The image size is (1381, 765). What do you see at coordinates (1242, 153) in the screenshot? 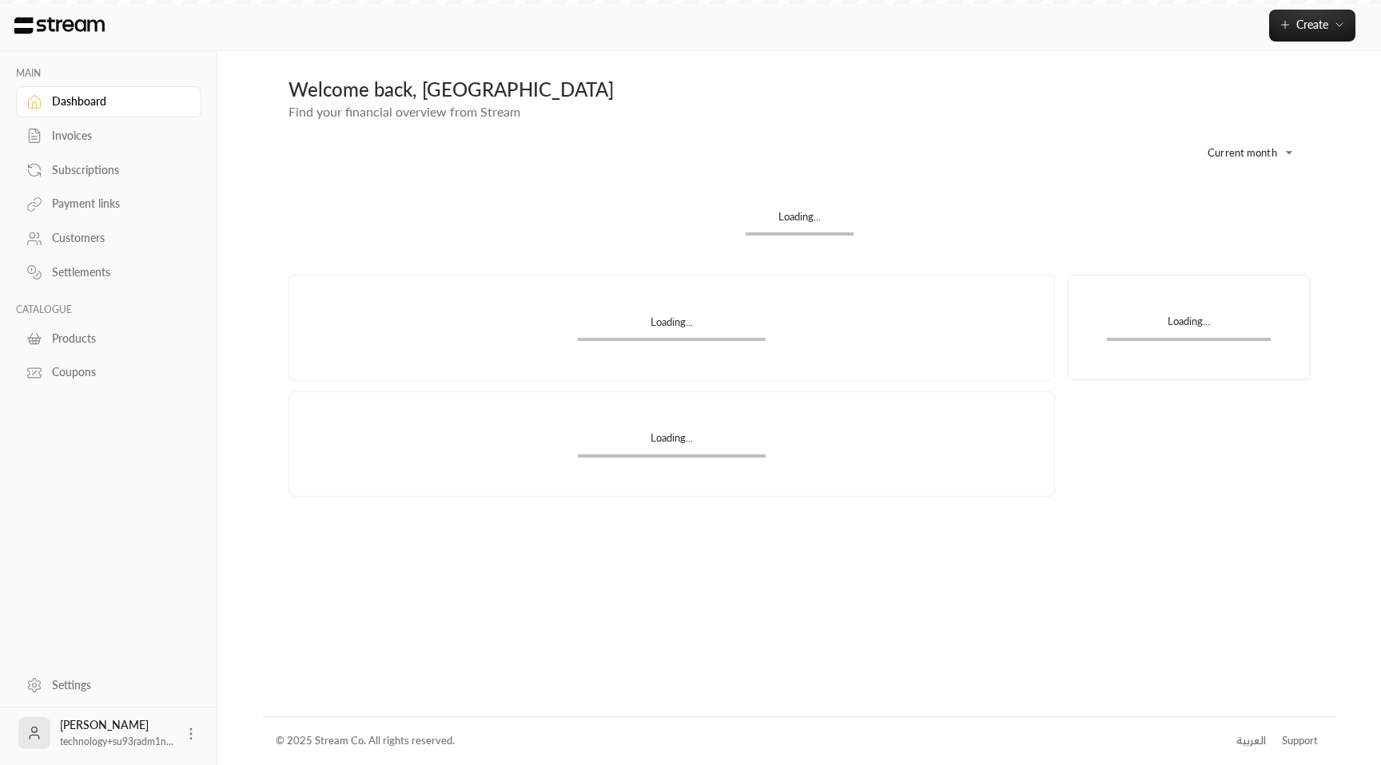
I see `div: Current month` at bounding box center [1242, 153].